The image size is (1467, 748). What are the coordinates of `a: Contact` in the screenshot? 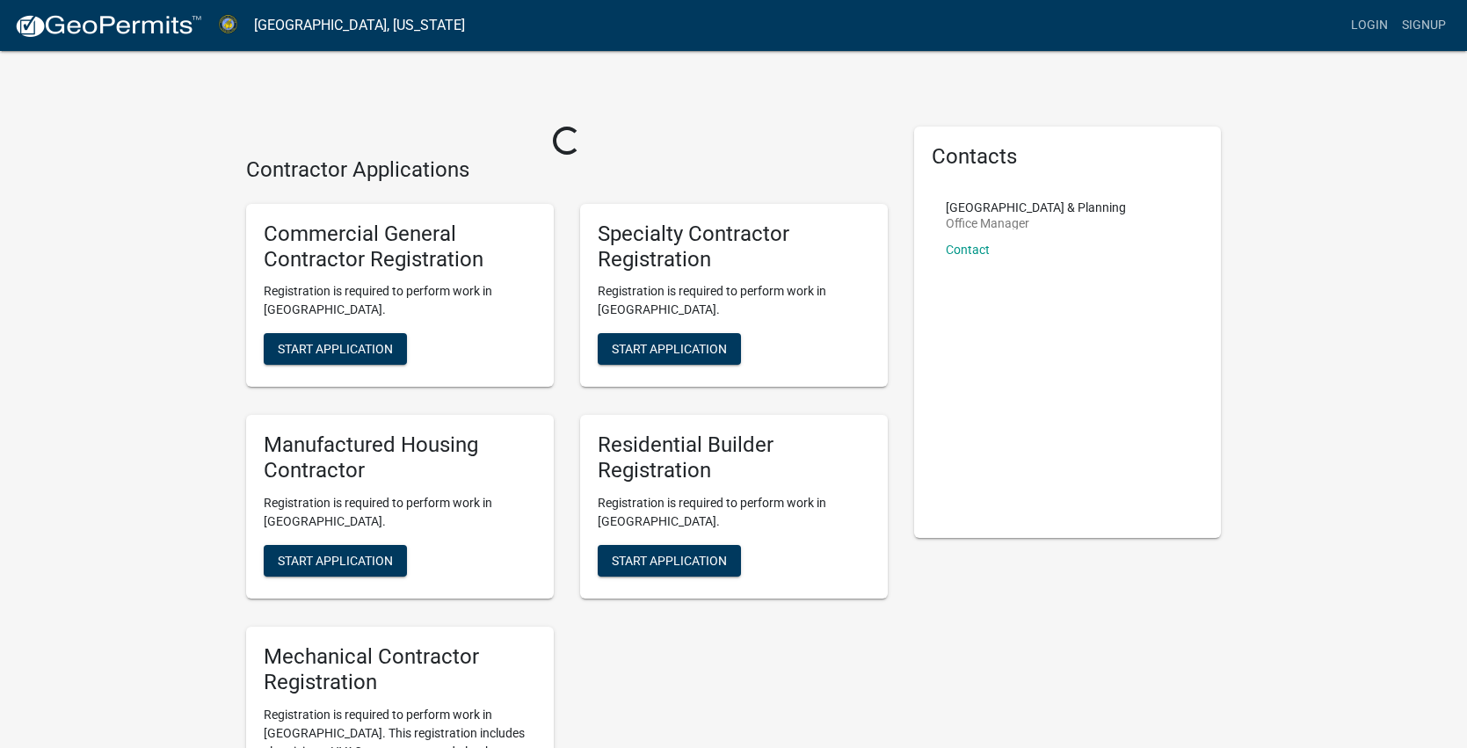 It's located at (968, 250).